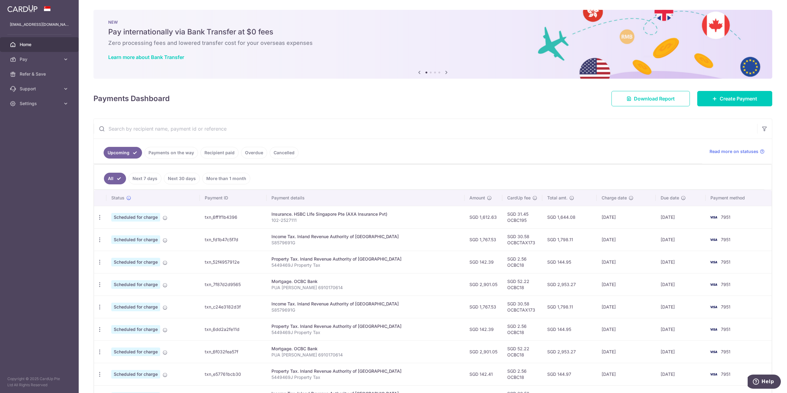 This screenshot has width=787, height=393. What do you see at coordinates (366, 214) in the screenshot?
I see `div: Insurance. HSBC LIfe Singapore Pte (AXA Insurance Pvt)` at bounding box center [366, 214].